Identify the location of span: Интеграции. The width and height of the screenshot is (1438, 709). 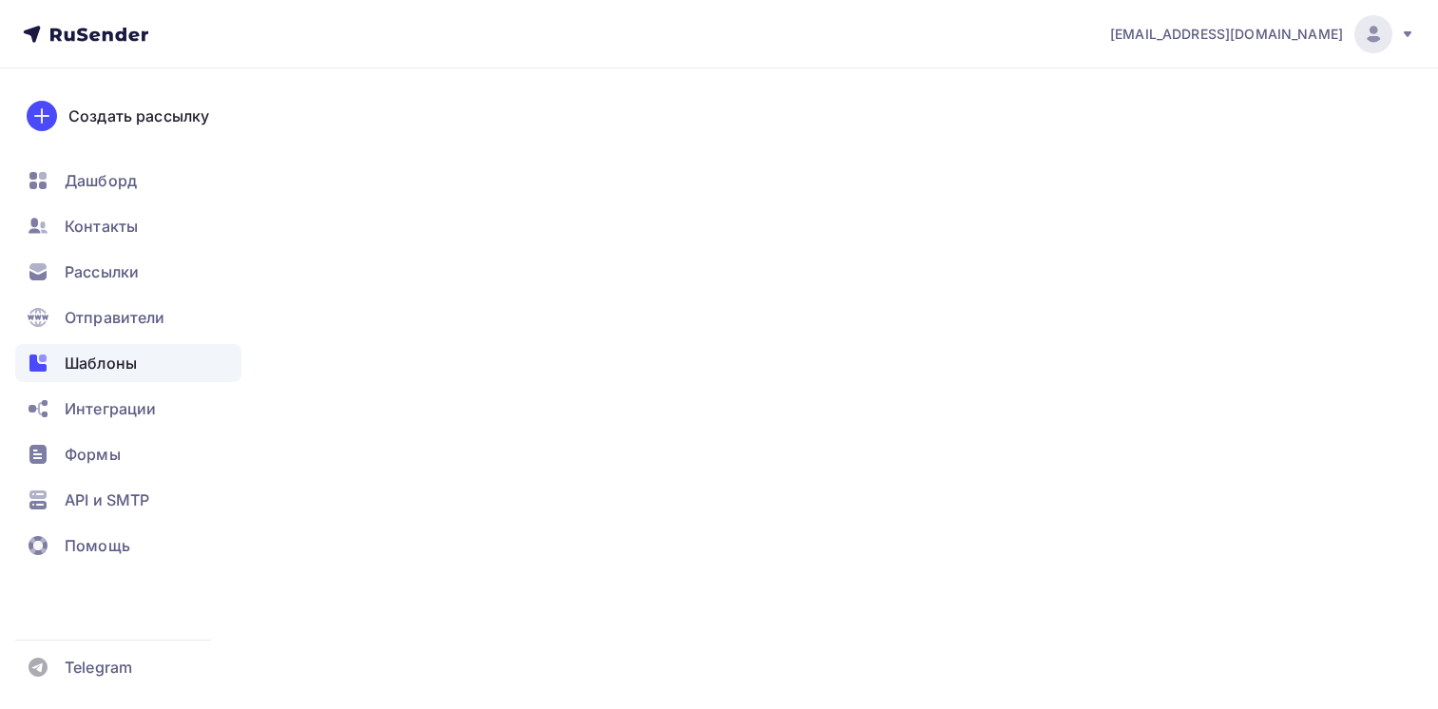
(110, 409).